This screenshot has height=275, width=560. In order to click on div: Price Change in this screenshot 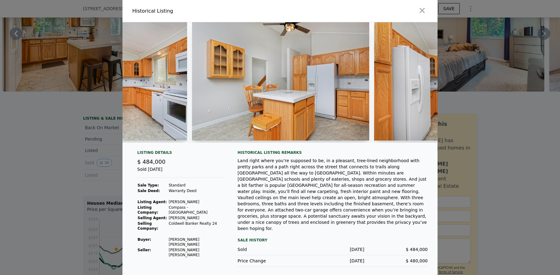, I will do `click(269, 260)`.